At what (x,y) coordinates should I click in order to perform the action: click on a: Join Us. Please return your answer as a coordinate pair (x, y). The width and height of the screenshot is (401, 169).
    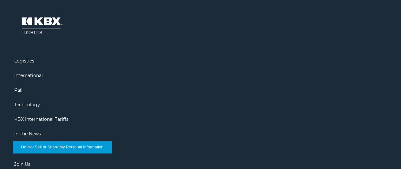
    Looking at the image, I should click on (22, 164).